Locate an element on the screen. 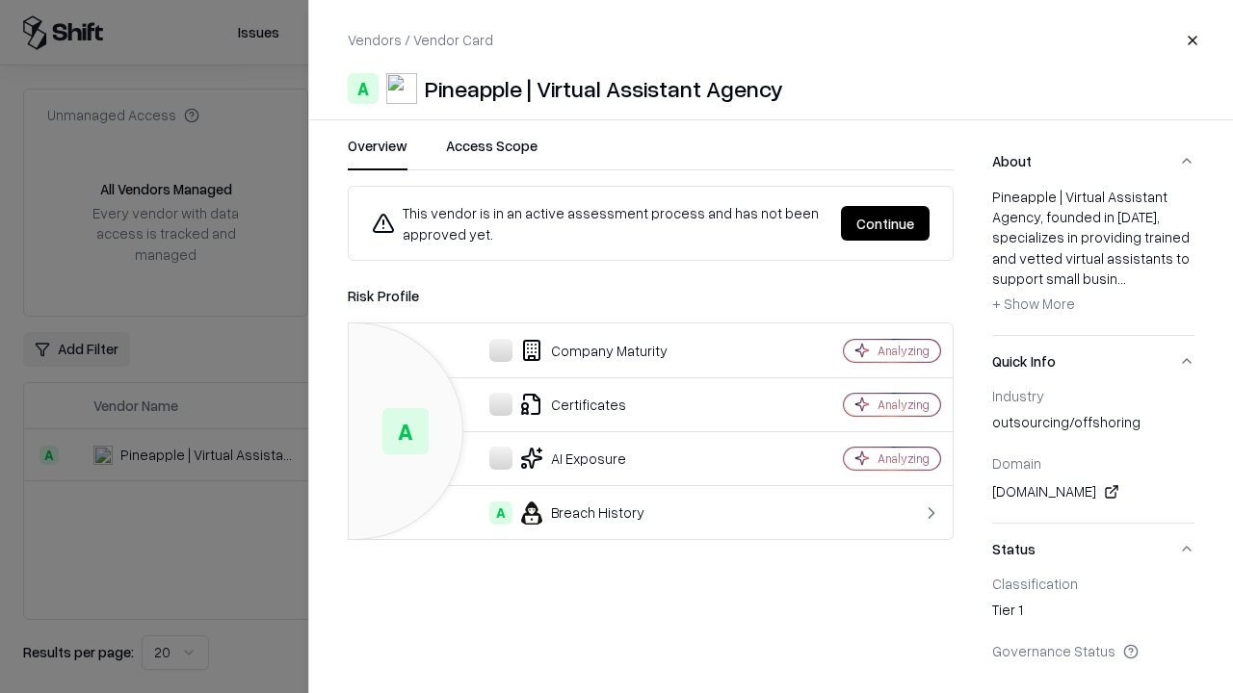 The width and height of the screenshot is (1233, 693). span: + Show More is located at coordinates (1033, 303).